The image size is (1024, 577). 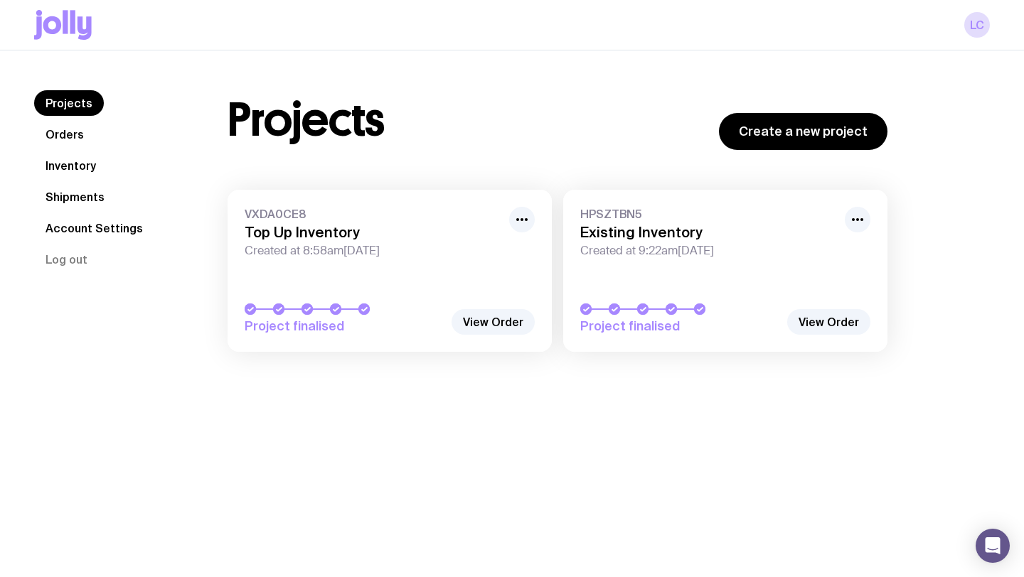 I want to click on span: VXDA0CE8, so click(x=372, y=214).